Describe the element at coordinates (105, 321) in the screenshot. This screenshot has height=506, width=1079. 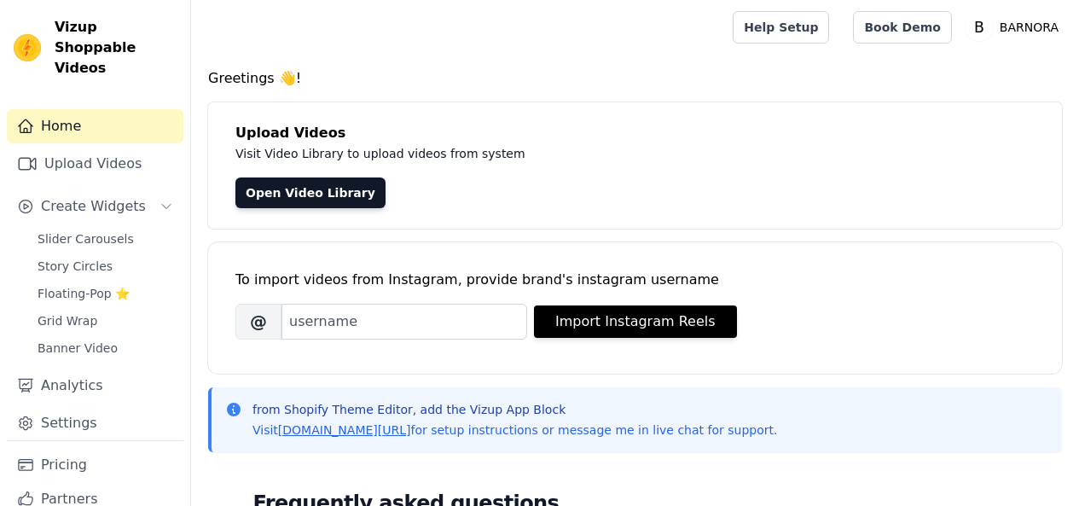
I see `a: Grid Wrap` at that location.